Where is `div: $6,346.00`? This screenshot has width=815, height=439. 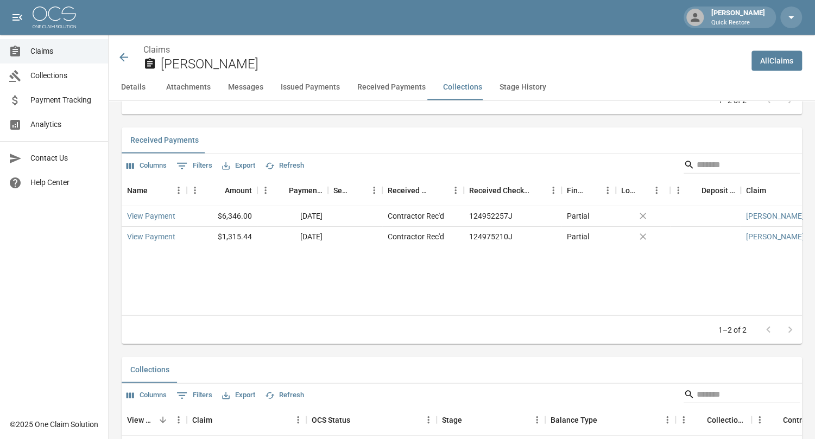
div: $6,346.00 is located at coordinates (222, 217).